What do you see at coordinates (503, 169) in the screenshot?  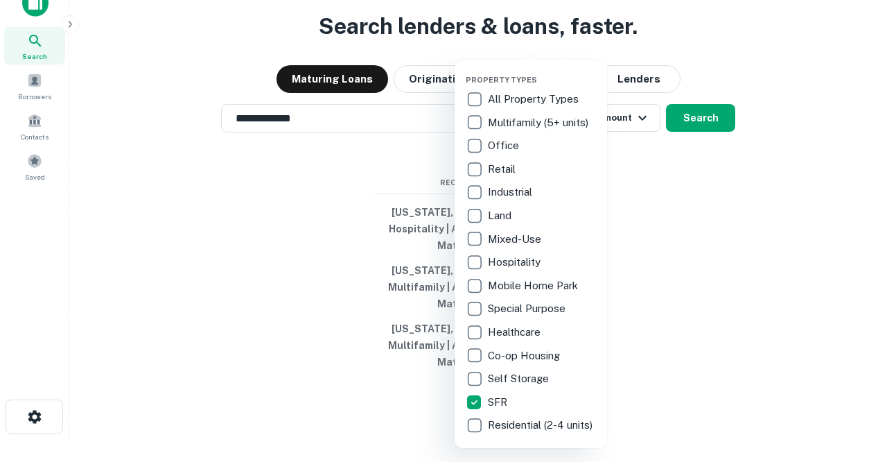 I see `p: Retail` at bounding box center [503, 169].